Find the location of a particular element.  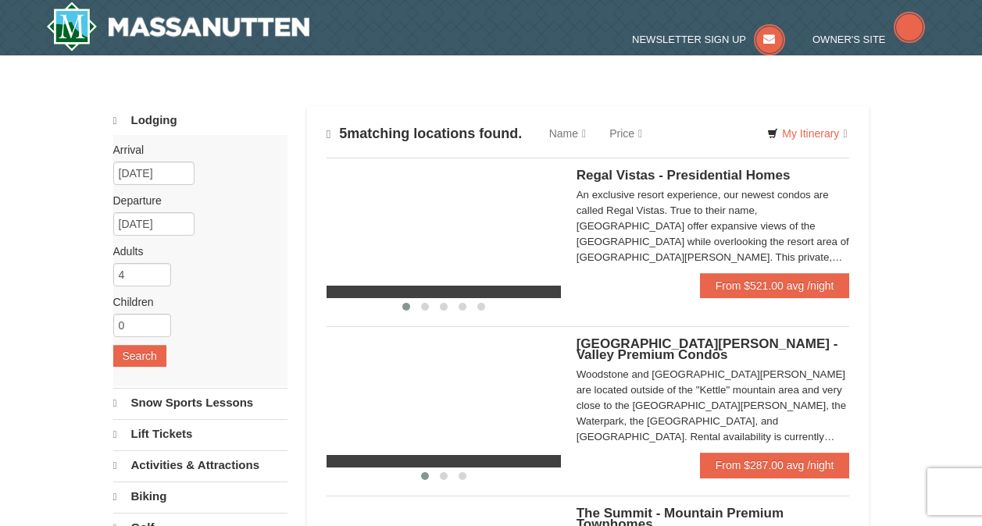

a: Owner's Site is located at coordinates (868, 39).